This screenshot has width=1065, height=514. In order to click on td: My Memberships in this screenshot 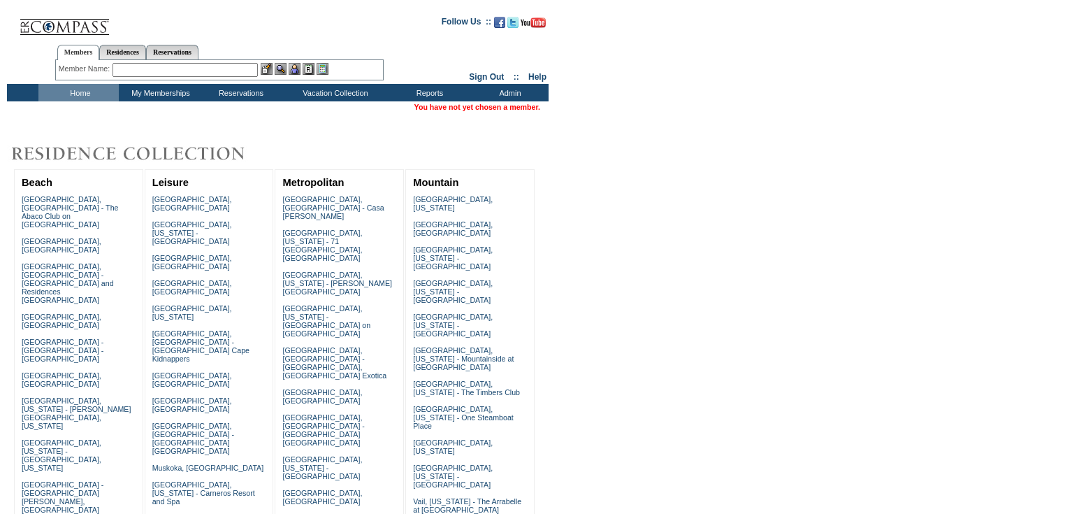, I will do `click(159, 92)`.